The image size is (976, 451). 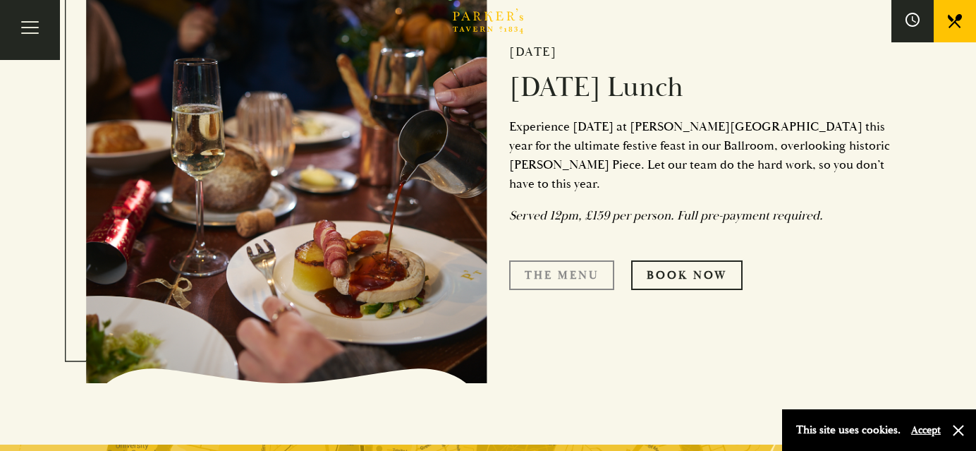 What do you see at coordinates (849, 430) in the screenshot?
I see `p: This site uses cookies.` at bounding box center [849, 430].